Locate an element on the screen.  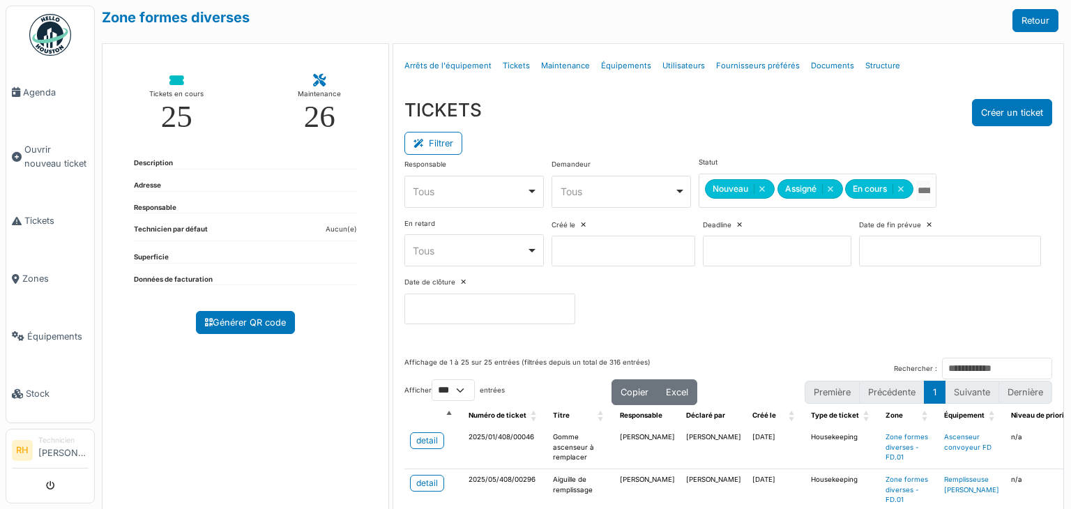
div: Nouveau is located at coordinates (740, 189).